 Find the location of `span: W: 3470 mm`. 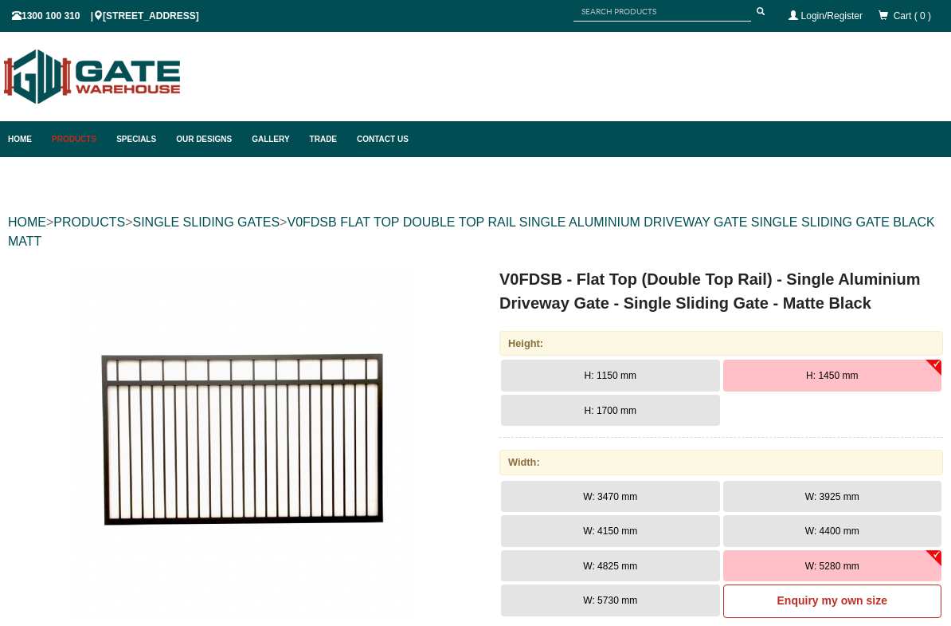

span: W: 3470 mm is located at coordinates (610, 496).